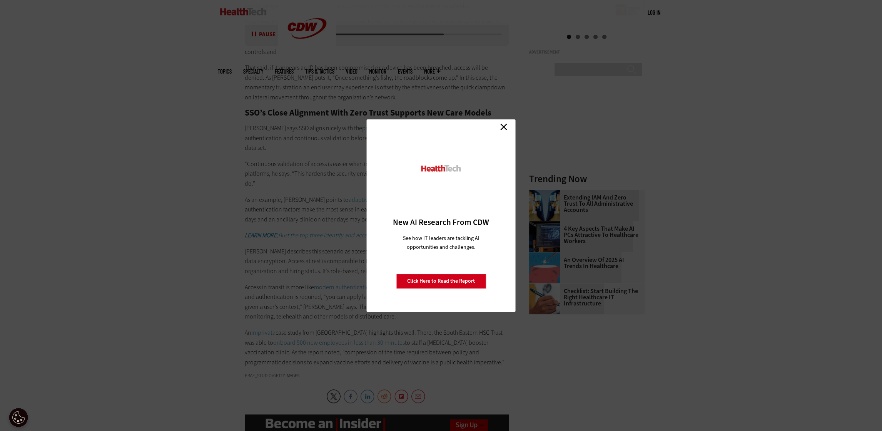 Image resolution: width=882 pixels, height=431 pixels. I want to click on img: HealthTech_0.png, so click(441, 168).